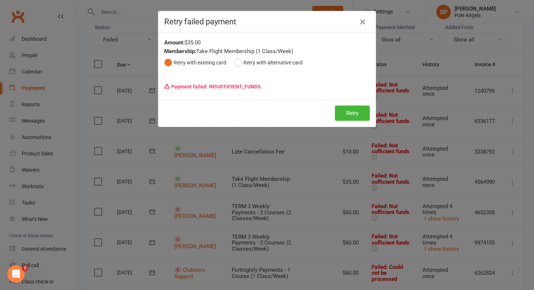 This screenshot has height=290, width=534. What do you see at coordinates (267, 21) in the screenshot?
I see `h4: Retry failed payment` at bounding box center [267, 21].